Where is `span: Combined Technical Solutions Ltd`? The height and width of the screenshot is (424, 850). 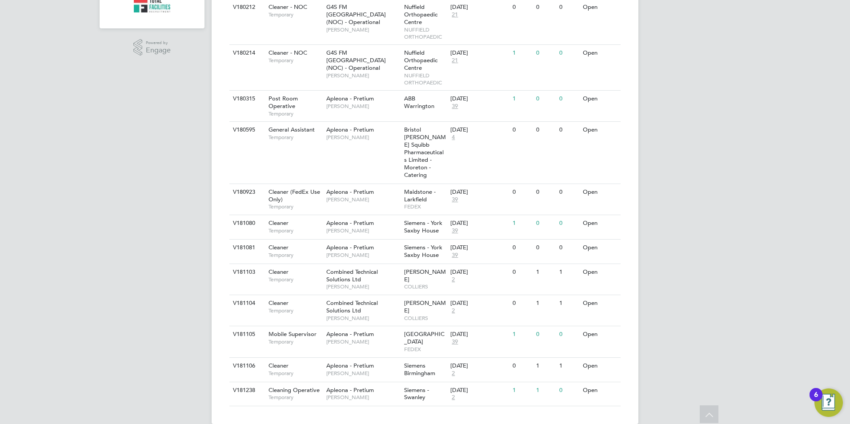
span: Combined Technical Solutions Ltd is located at coordinates (352, 276).